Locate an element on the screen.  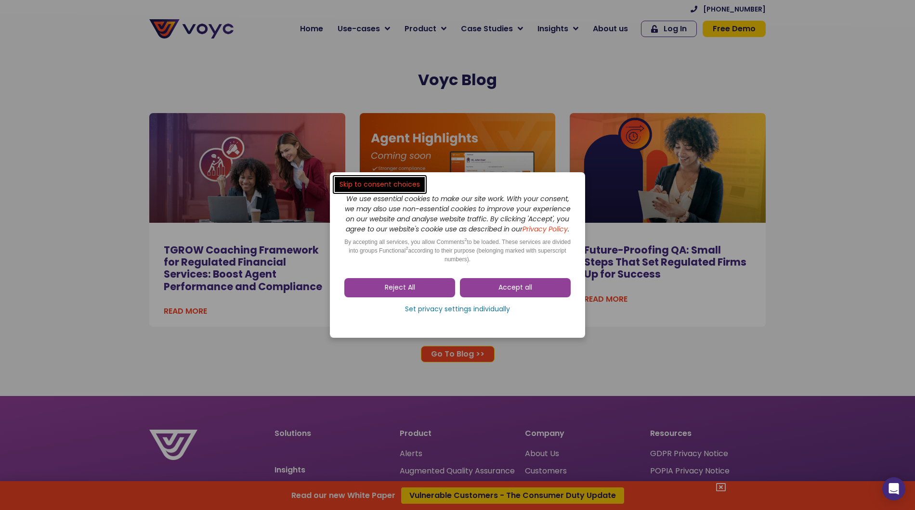
a: Skip to consent choices is located at coordinates (379, 184).